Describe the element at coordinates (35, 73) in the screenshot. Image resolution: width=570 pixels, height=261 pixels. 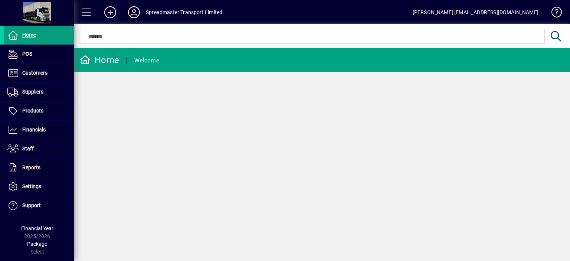
I see `span: Customers` at that location.